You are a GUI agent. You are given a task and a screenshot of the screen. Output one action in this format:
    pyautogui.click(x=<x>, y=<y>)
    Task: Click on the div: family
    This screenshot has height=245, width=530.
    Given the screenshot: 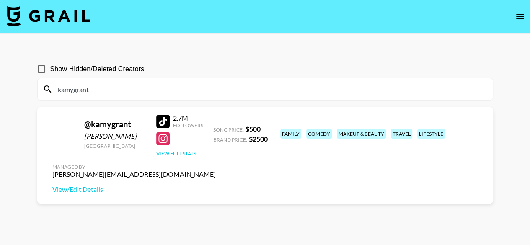 What is the action you would take?
    pyautogui.click(x=291, y=134)
    